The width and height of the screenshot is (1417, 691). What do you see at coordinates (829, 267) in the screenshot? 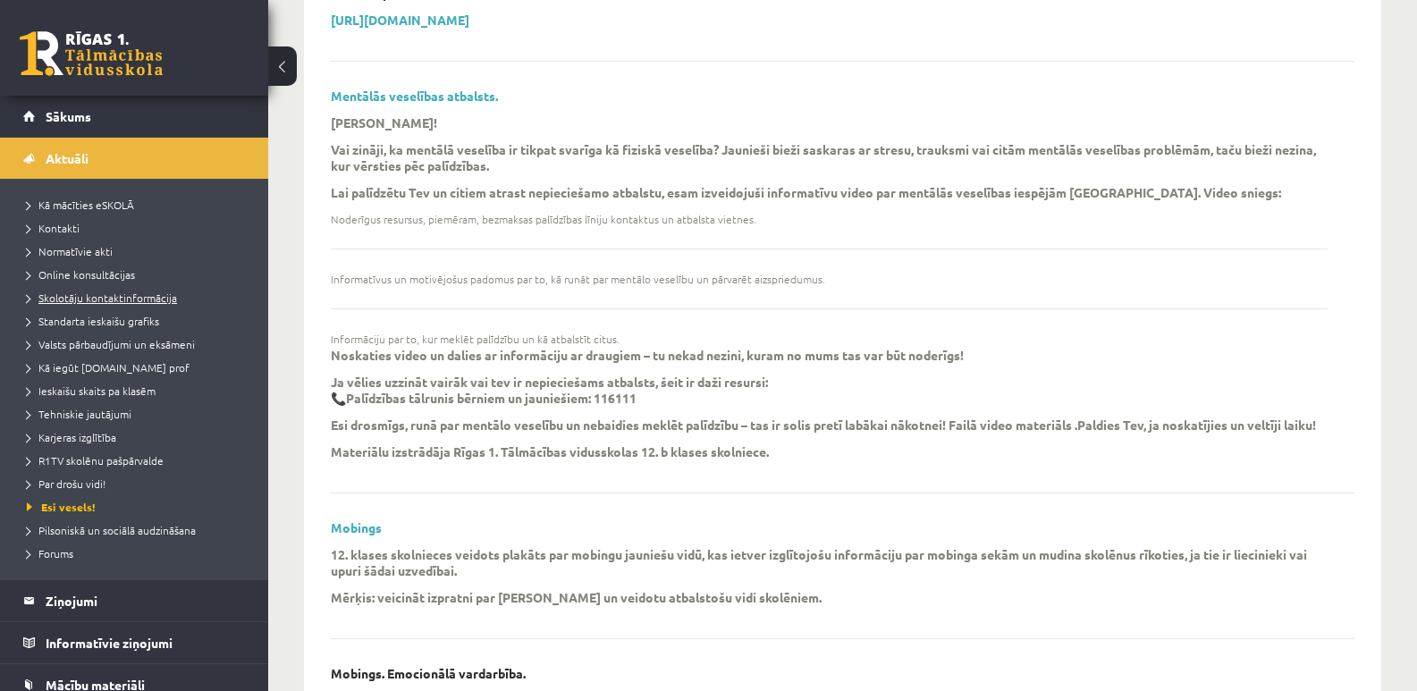
I see `li: Informatīvus un motivējošus padomus par to, kā runāt par mentālo veselību un pārvarēt aizspriedumus.` at bounding box center [829, 267].